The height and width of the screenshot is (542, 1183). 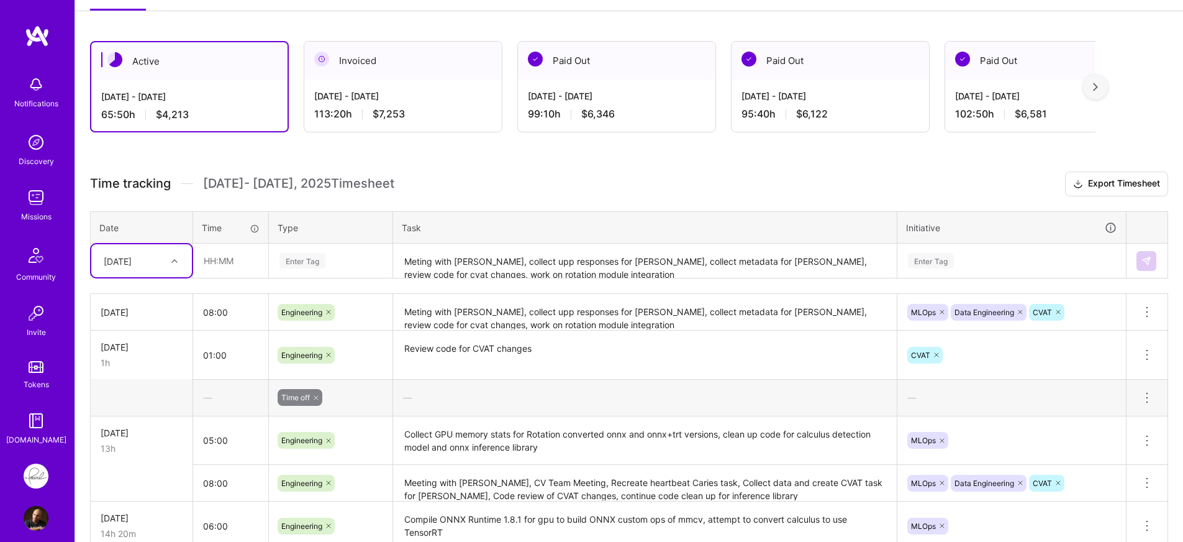 What do you see at coordinates (36, 476) in the screenshot?
I see `img: Pearl: ML Engineering Team` at bounding box center [36, 476].